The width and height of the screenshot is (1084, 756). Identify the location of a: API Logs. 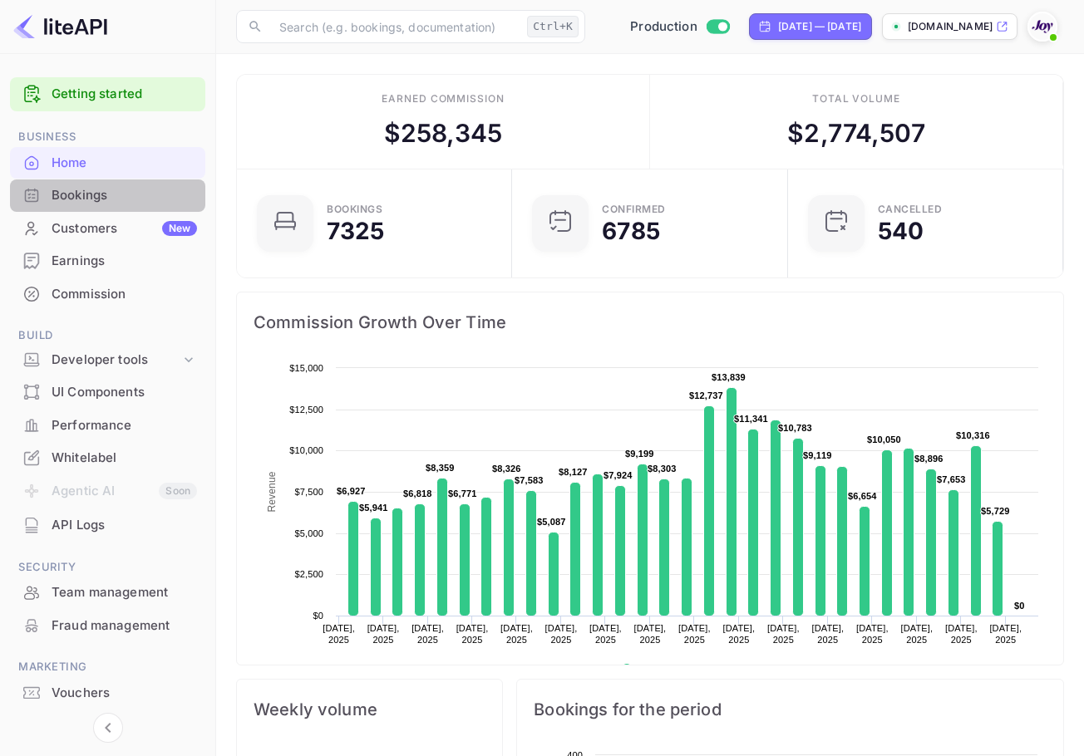
(107, 524).